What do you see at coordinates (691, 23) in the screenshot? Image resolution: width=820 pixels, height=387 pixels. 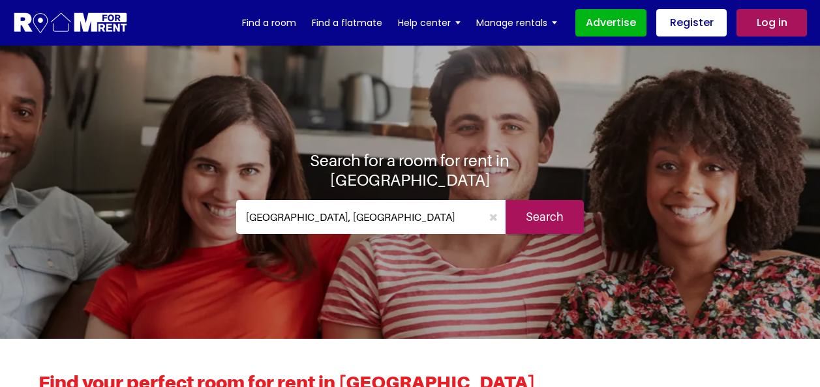 I see `a: Register` at bounding box center [691, 23].